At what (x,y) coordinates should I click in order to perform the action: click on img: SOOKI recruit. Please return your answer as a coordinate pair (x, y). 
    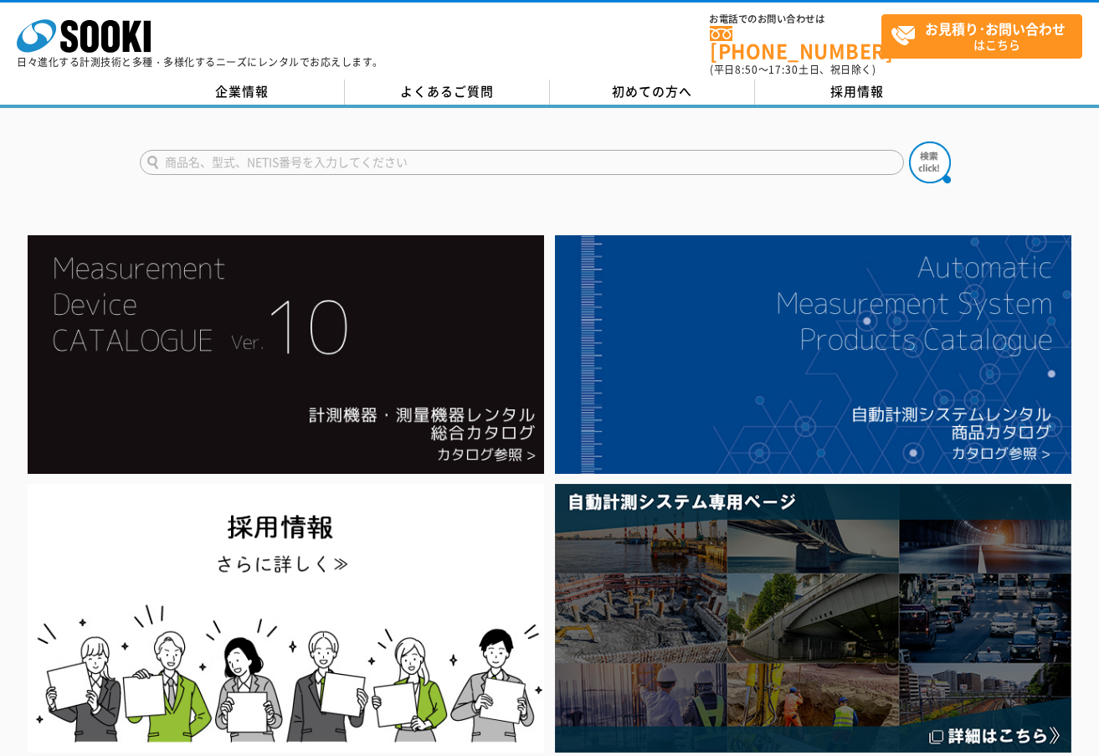
    Looking at the image, I should click on (286, 618).